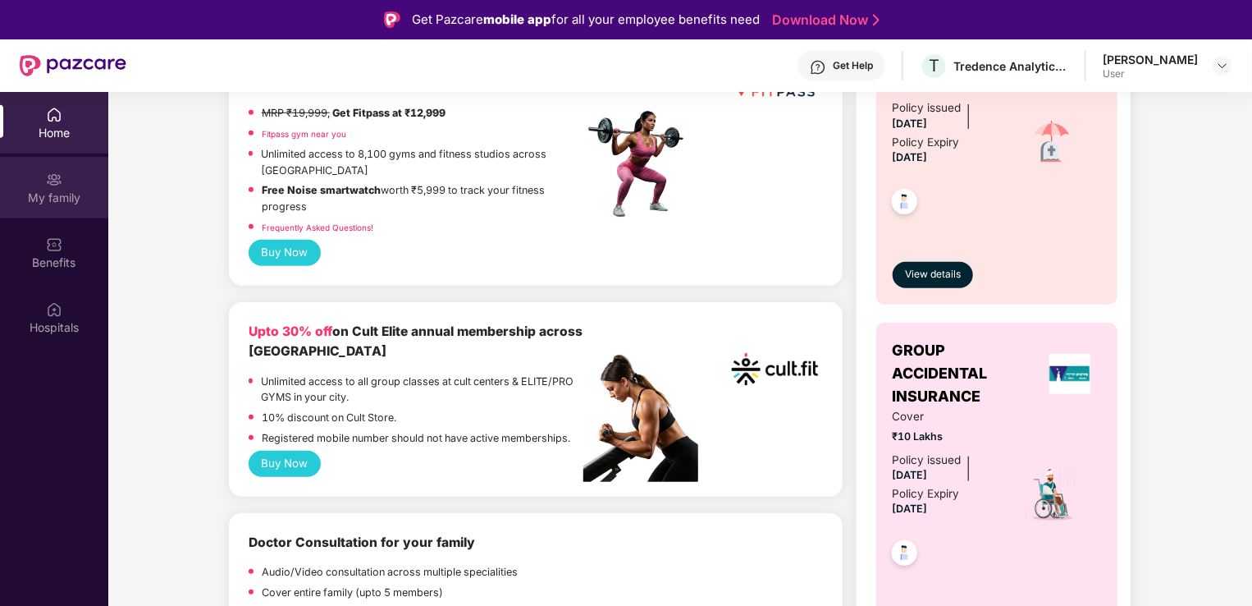 The width and height of the screenshot is (1252, 606). Describe the element at coordinates (362, 542) in the screenshot. I see `b: Doctor Consultation for your family` at that location.